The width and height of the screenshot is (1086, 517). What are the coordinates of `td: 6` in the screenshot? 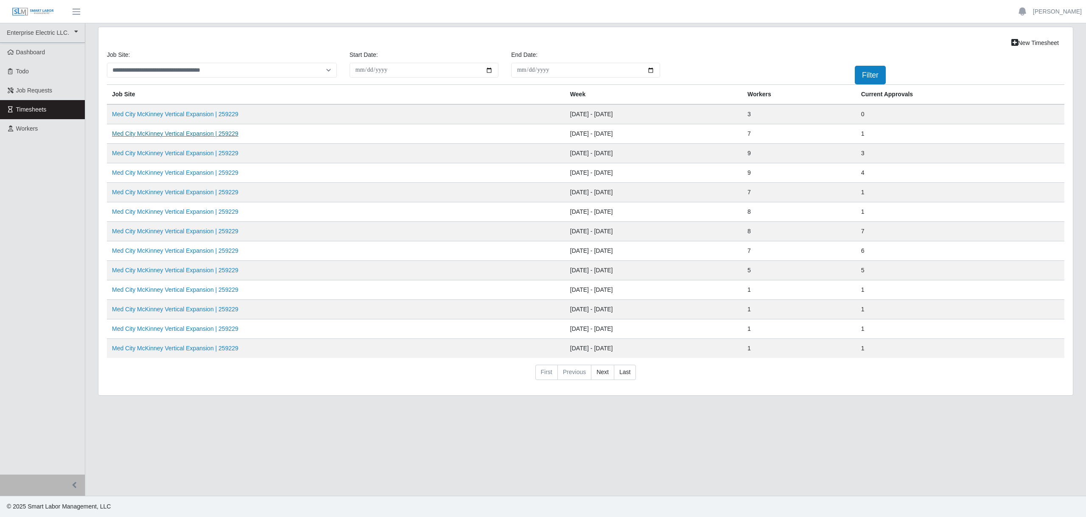 It's located at (960, 251).